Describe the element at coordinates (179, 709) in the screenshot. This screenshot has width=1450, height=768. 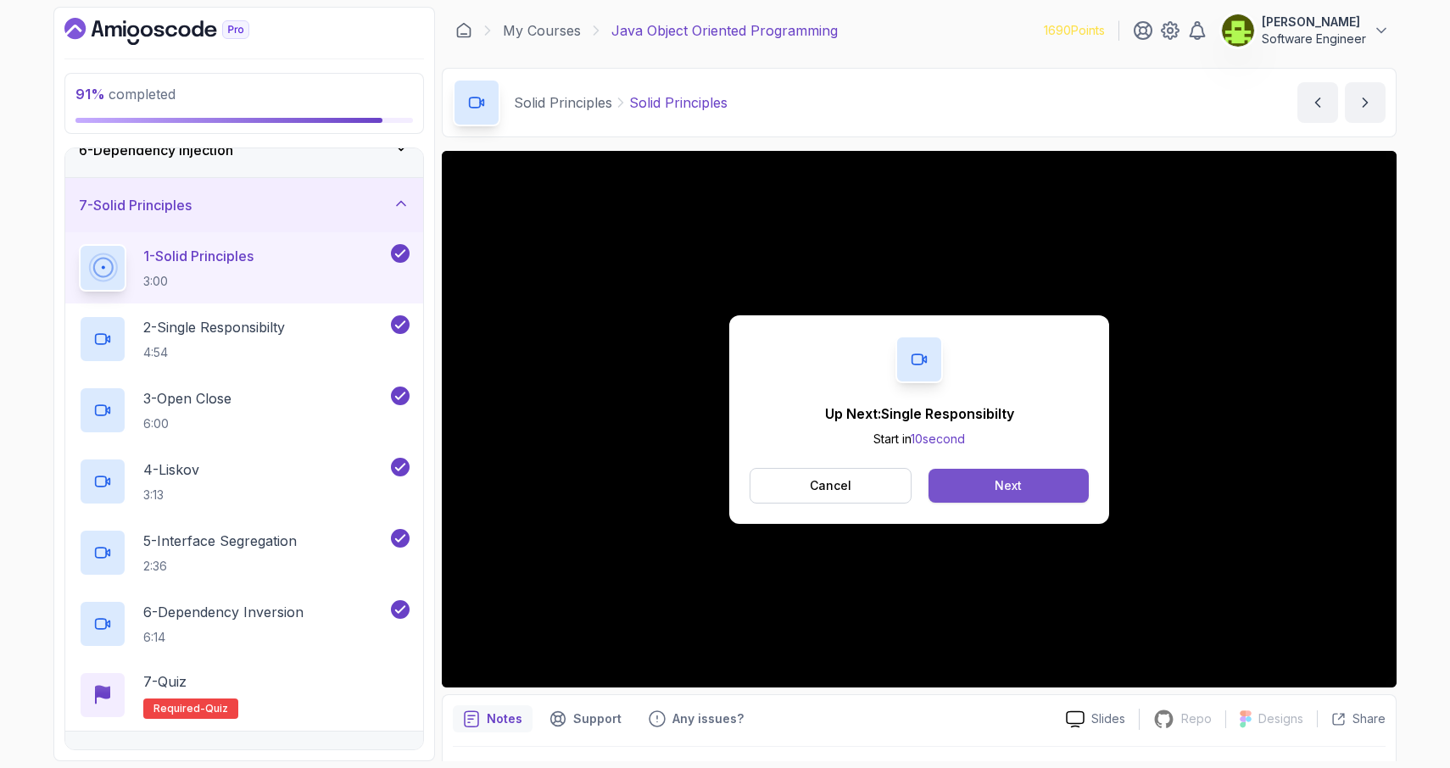
I see `span: Required-` at that location.